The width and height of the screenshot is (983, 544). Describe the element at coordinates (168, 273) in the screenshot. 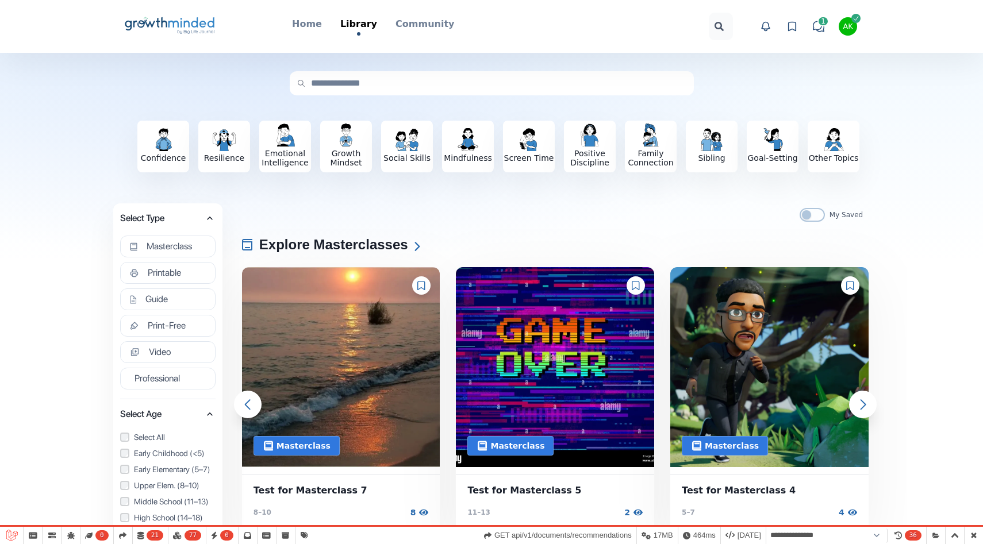

I see `button: Printable` at that location.